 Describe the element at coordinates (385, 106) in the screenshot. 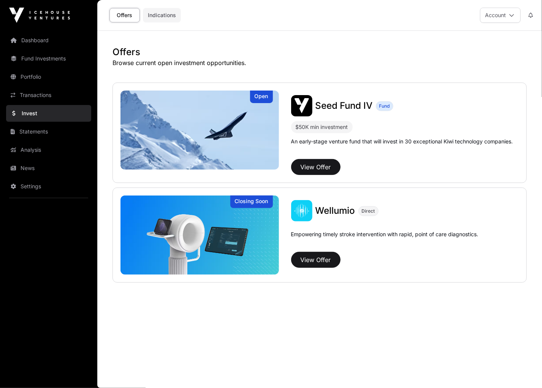

I see `span: Fund` at that location.